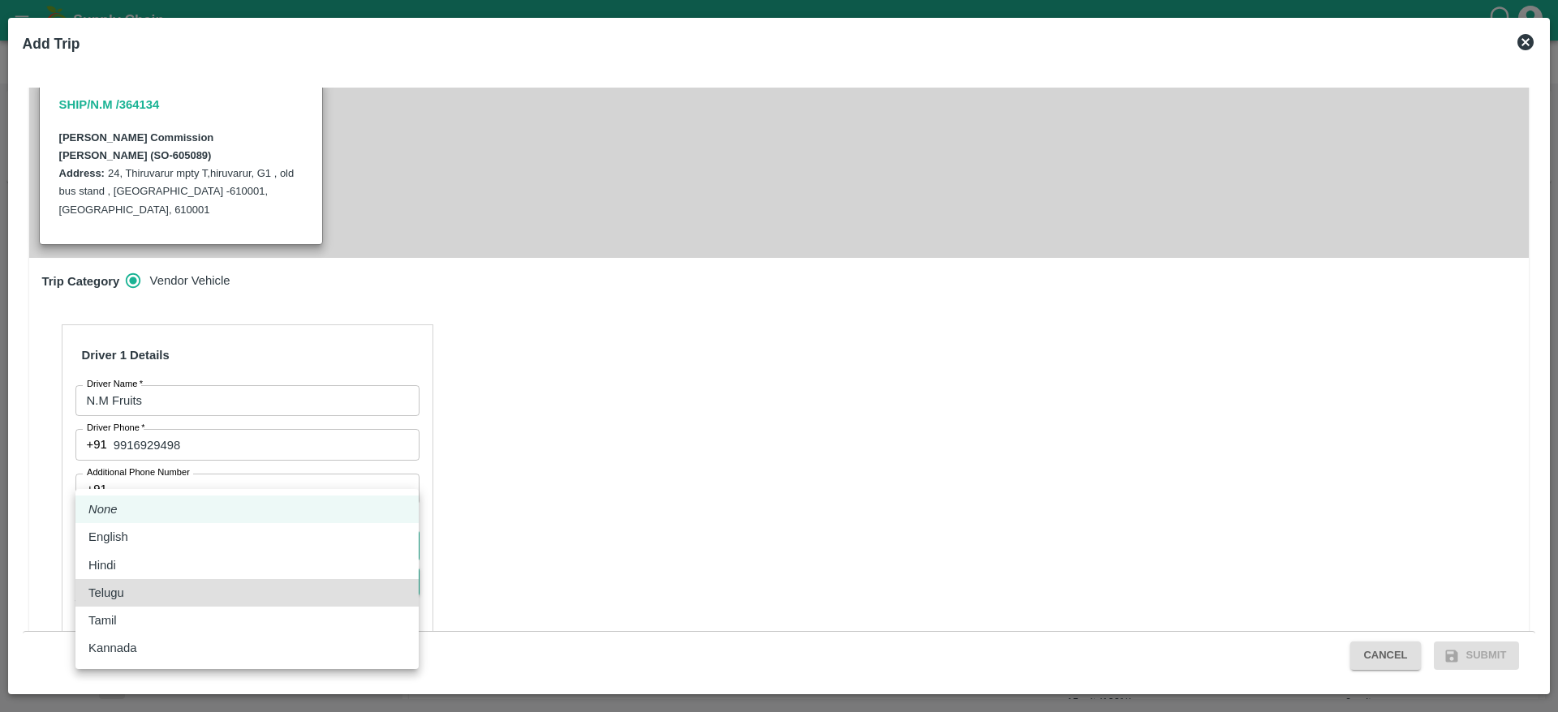  What do you see at coordinates (102, 565) in the screenshot?
I see `p: Hindi` at bounding box center [102, 565].